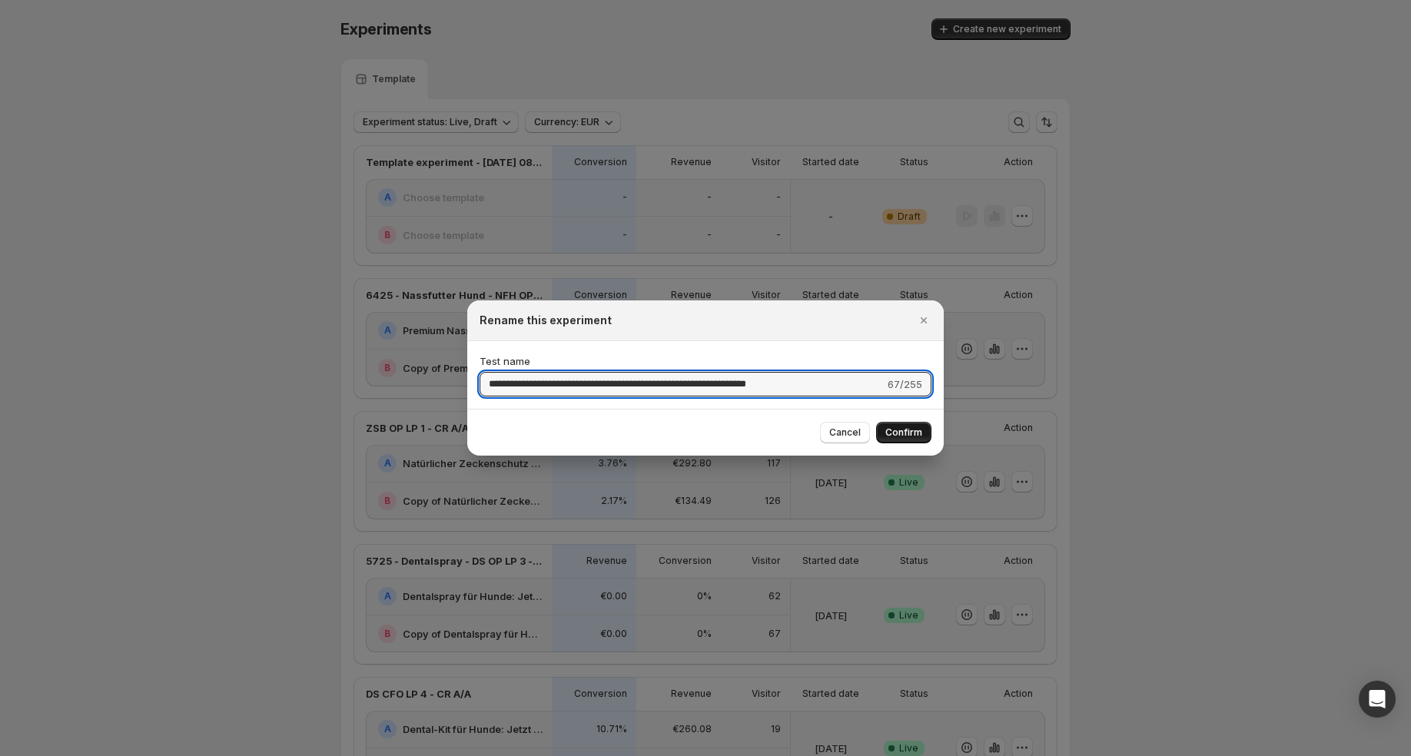  What do you see at coordinates (924, 320) in the screenshot?
I see `button: Close` at bounding box center [924, 320].